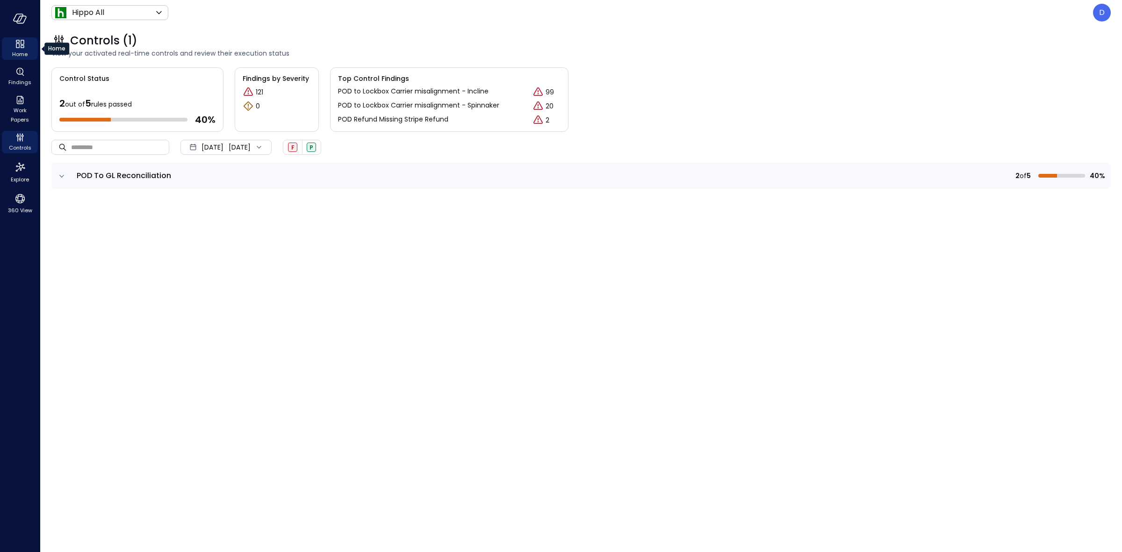 This screenshot has height=552, width=1122. I want to click on span: View your activated real-time controls and review their execution status, so click(581, 53).